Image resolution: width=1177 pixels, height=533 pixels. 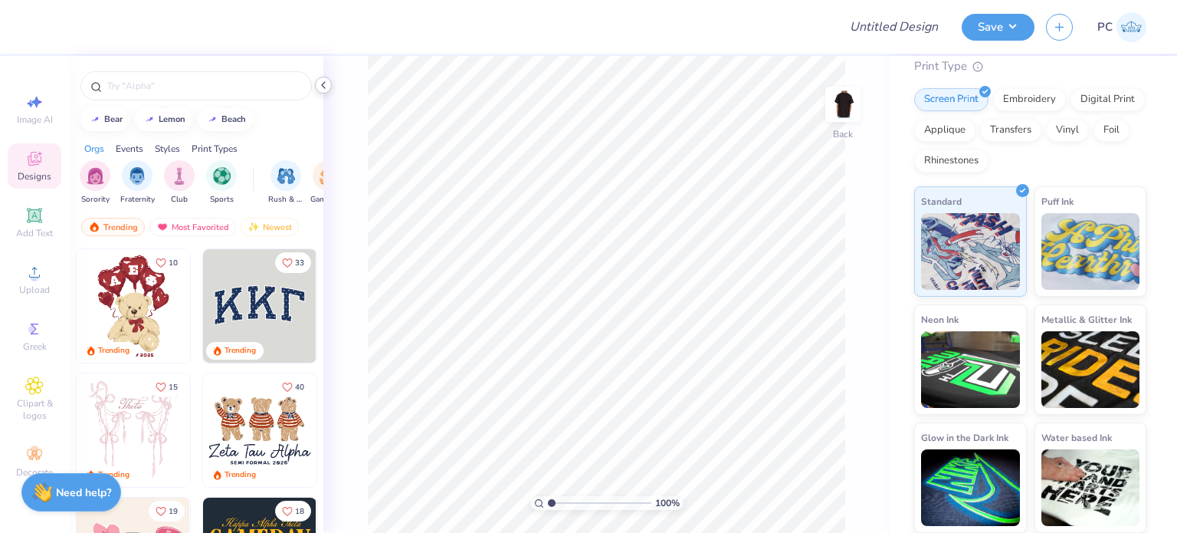 I want to click on img: Water based Ink, so click(x=1091, y=487).